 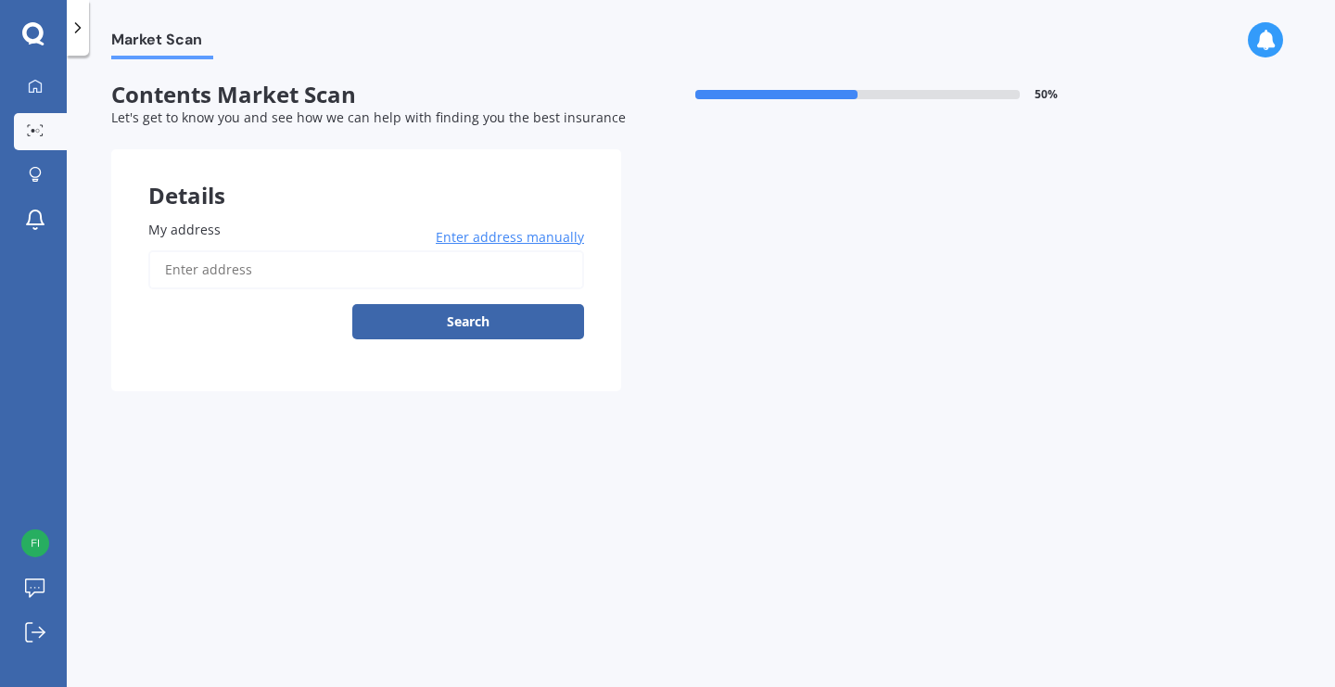 What do you see at coordinates (368, 117) in the screenshot?
I see `span: Let's get to know you and see how we can help with finding you the best insurance` at bounding box center [368, 117].